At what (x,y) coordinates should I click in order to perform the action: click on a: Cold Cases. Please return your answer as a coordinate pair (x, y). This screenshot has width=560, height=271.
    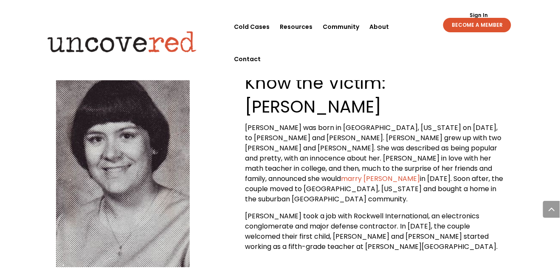
    Looking at the image, I should click on (252, 27).